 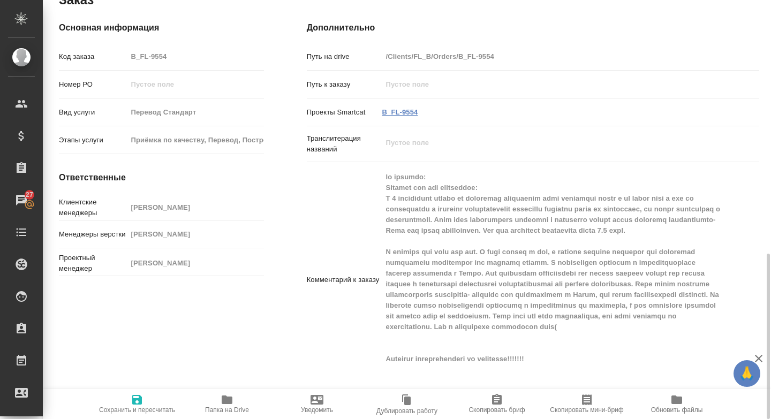 I want to click on span: Папка на Drive, so click(x=227, y=410).